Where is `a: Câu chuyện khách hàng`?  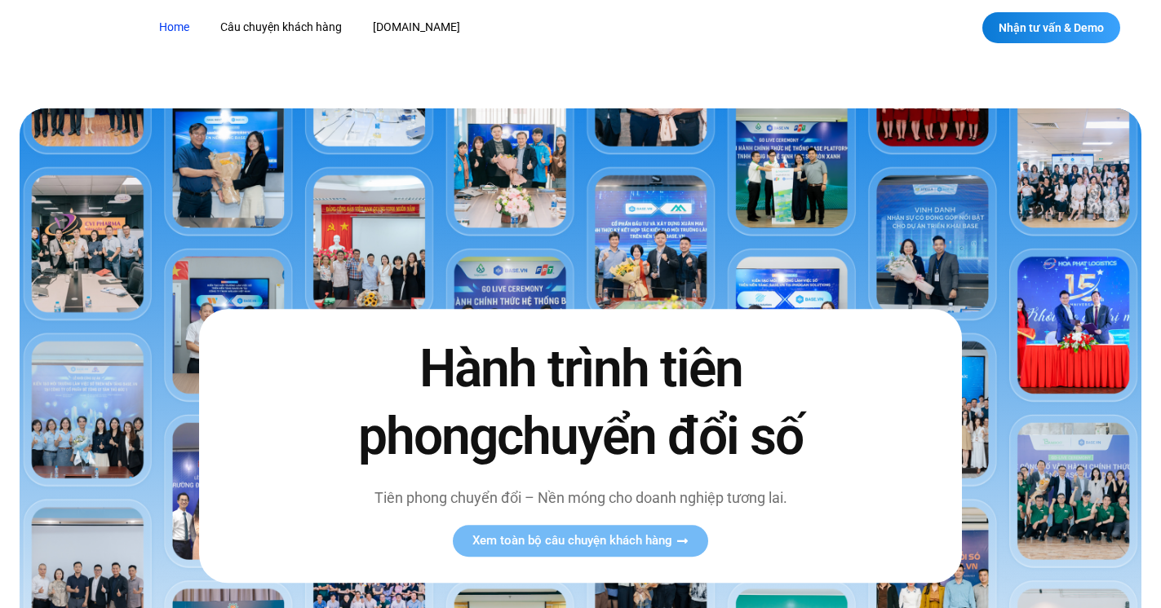
a: Câu chuyện khách hàng is located at coordinates (281, 27).